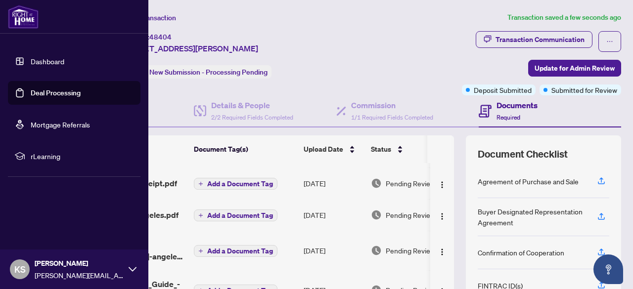  I want to click on span: 1/1 Required Fields Completed, so click(392, 117).